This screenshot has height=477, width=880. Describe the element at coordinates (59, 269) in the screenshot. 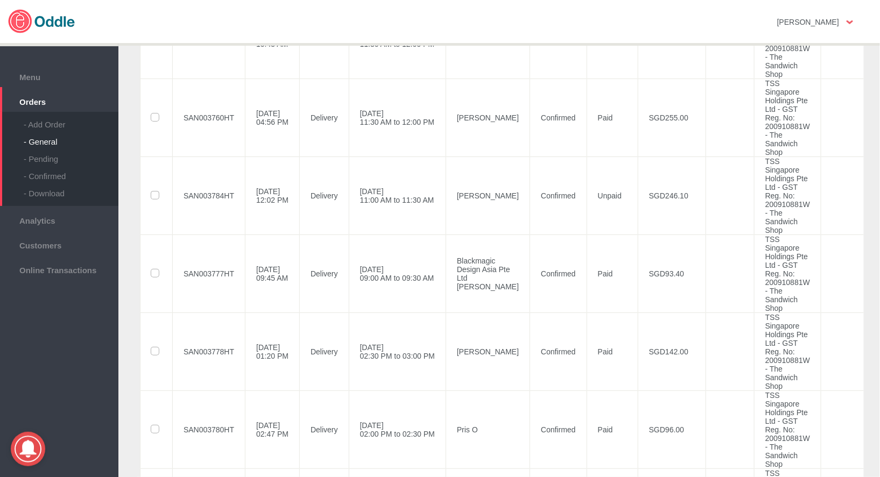

I see `span: Online Transactions` at that location.